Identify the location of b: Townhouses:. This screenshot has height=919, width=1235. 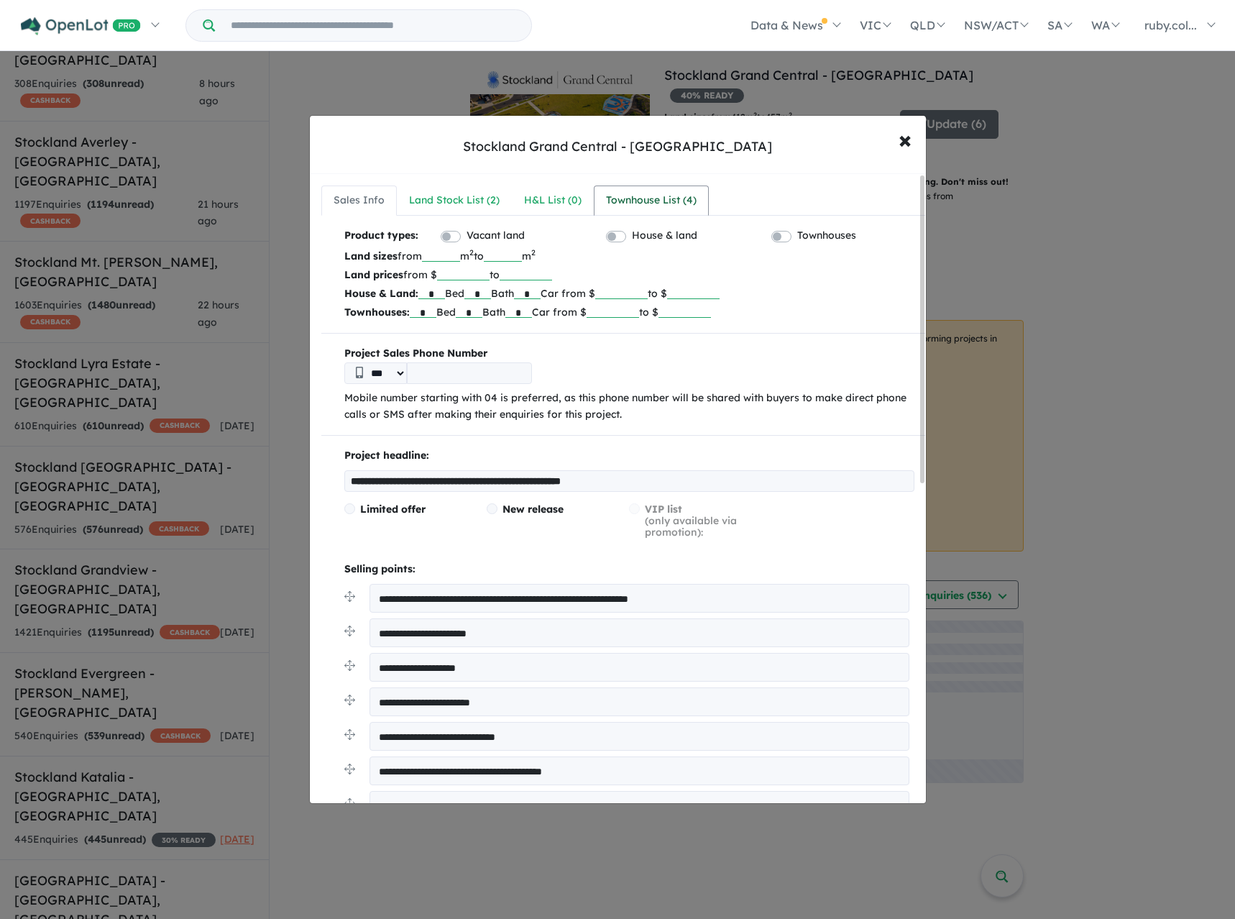
(377, 312).